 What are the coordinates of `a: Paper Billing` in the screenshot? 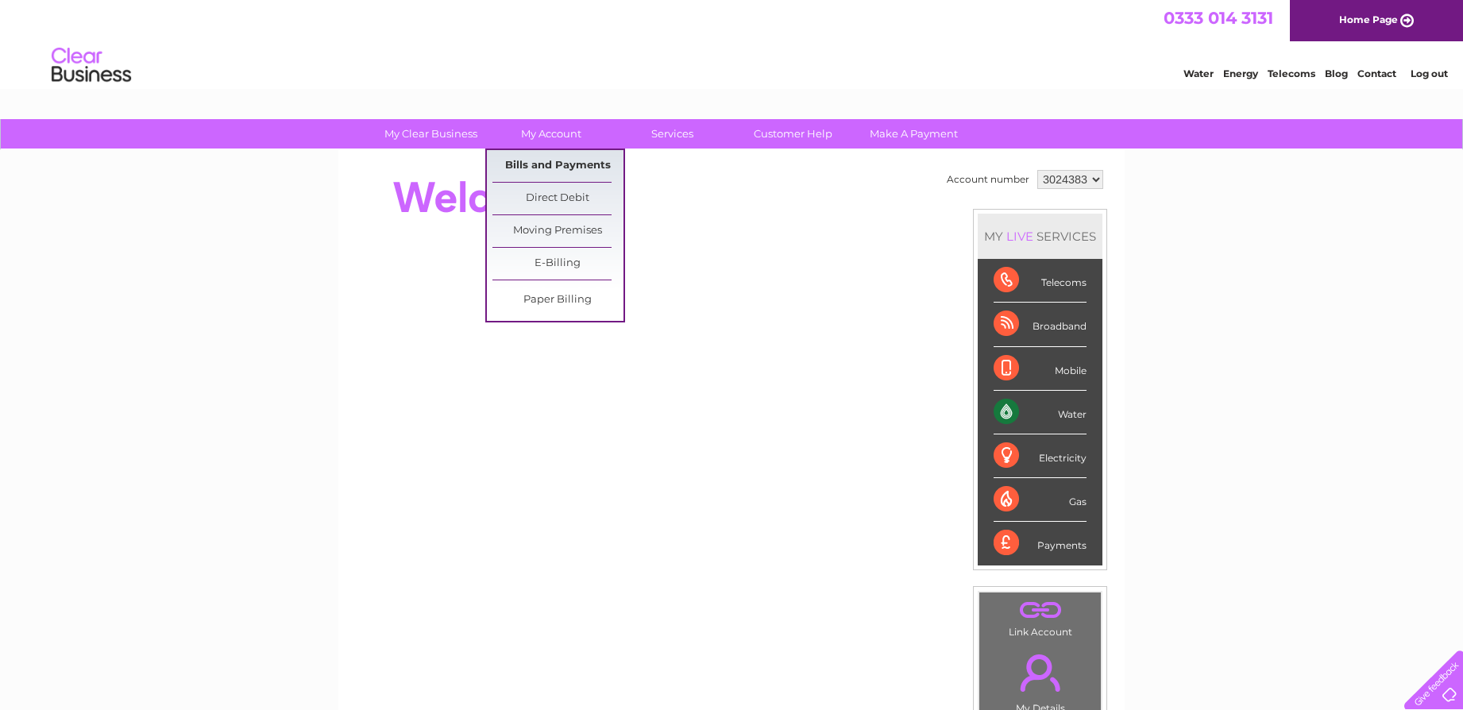 It's located at (558, 300).